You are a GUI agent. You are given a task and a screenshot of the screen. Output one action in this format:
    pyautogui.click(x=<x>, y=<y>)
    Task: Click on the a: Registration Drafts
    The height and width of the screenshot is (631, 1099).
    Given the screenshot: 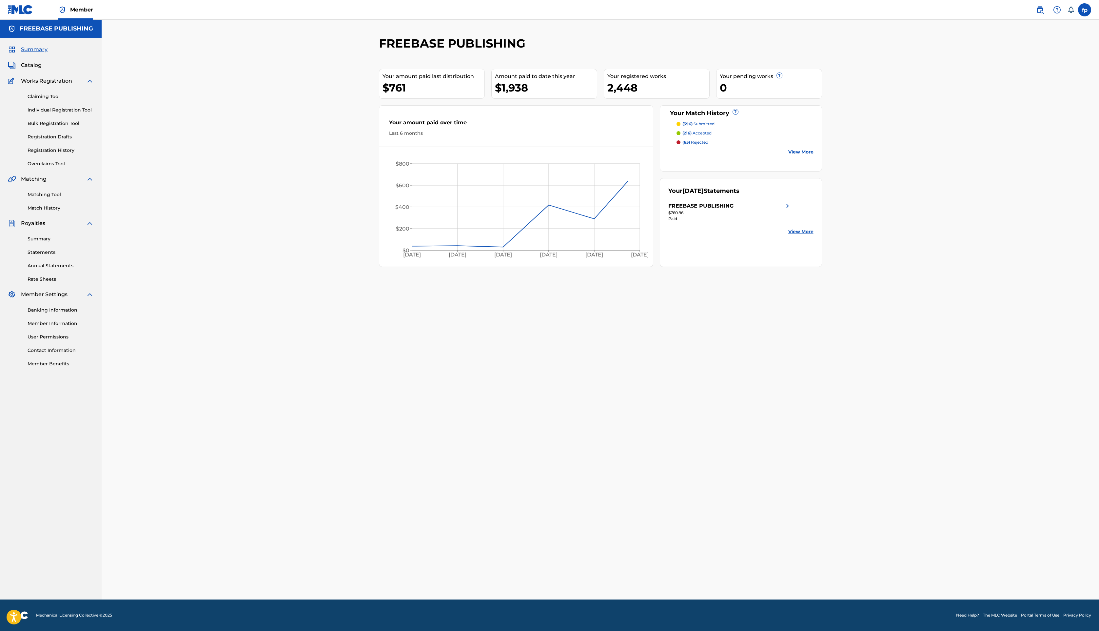 What is the action you would take?
    pyautogui.click(x=61, y=137)
    